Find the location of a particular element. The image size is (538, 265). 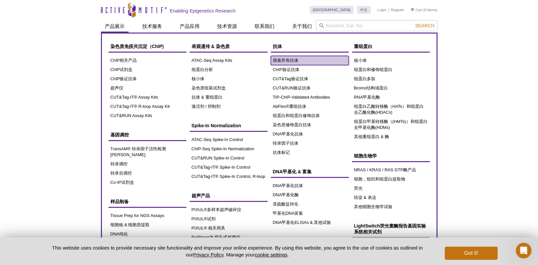

a: CUT&Tag验证抗体 is located at coordinates (310, 79).